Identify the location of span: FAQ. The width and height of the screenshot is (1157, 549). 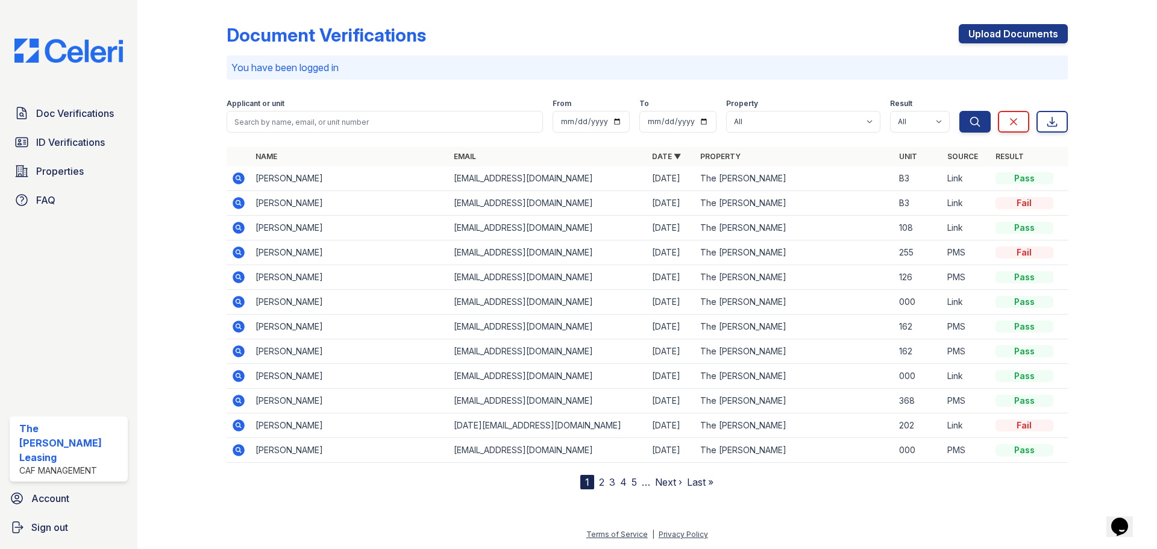
(46, 200).